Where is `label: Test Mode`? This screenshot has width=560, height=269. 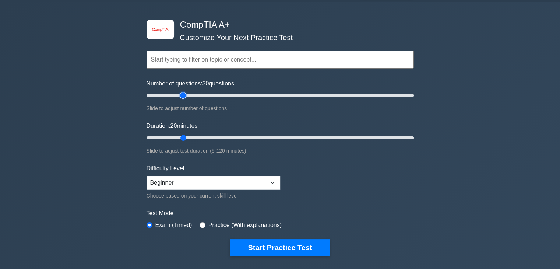 label: Test Mode is located at coordinates (280, 213).